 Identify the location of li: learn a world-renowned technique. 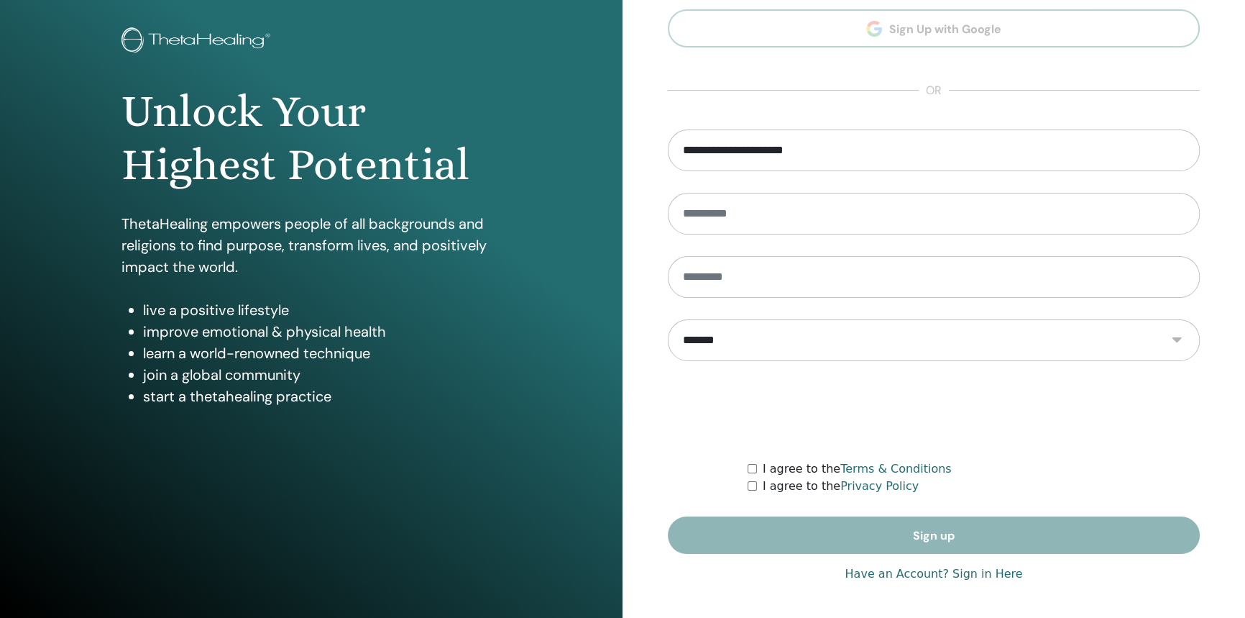
(321, 353).